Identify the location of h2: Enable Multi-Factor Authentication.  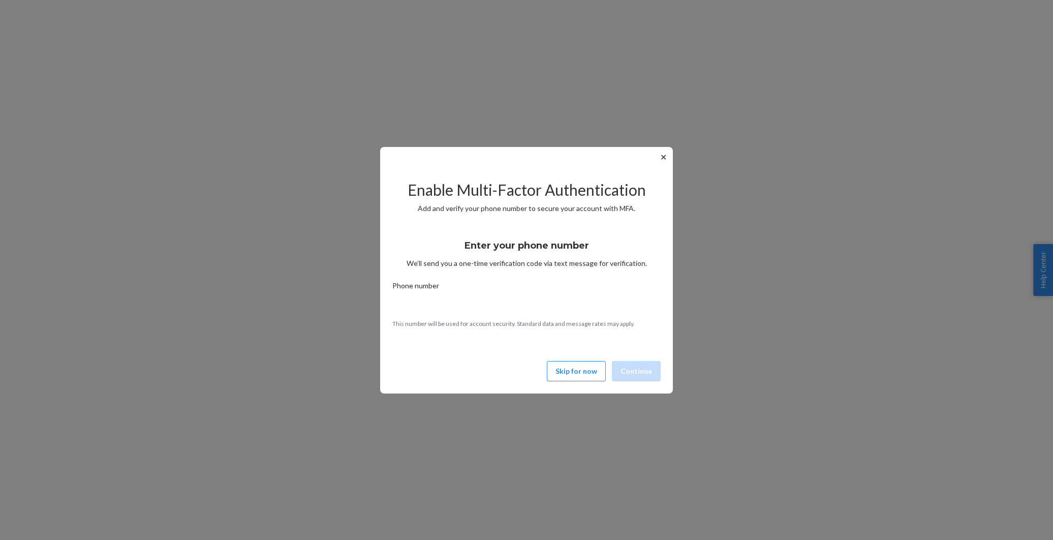
(526, 190).